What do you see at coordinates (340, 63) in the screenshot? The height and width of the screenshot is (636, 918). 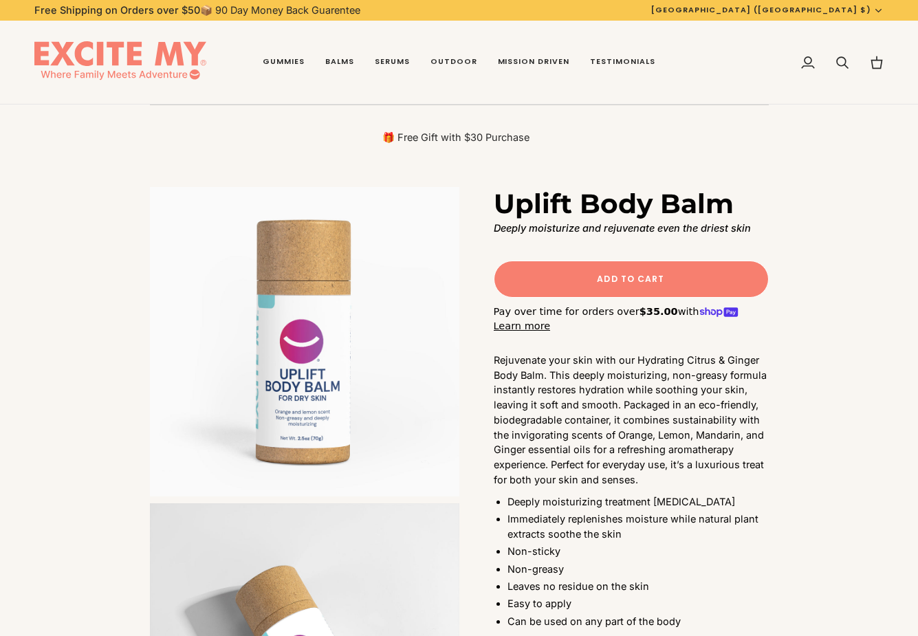 I see `div: Balms` at bounding box center [340, 63].